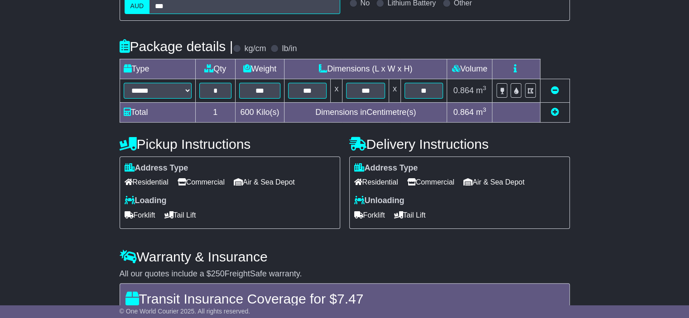 The height and width of the screenshot is (318, 689). I want to click on h4: Delivery Instructions, so click(459, 144).